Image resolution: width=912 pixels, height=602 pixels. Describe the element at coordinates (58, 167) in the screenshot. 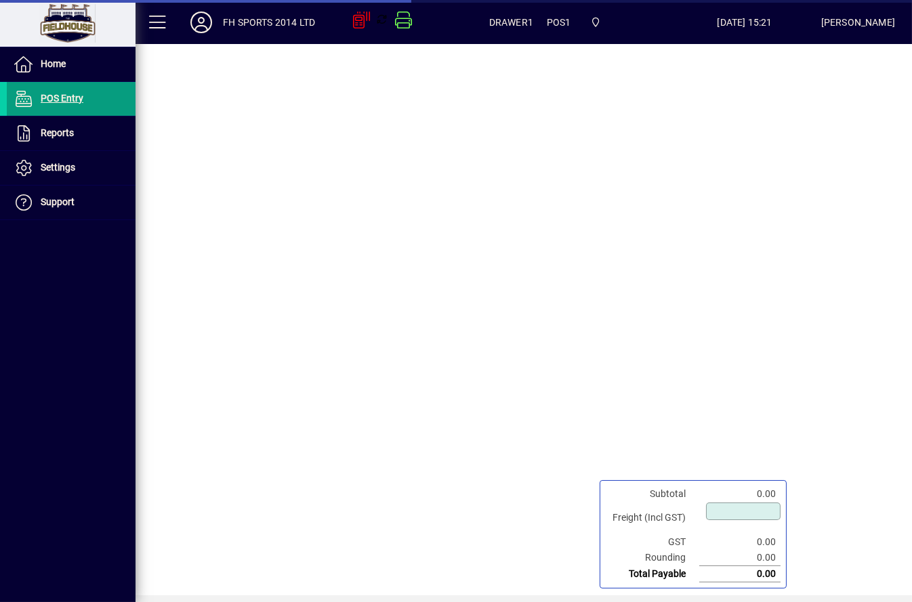

I see `span: Settings` at that location.